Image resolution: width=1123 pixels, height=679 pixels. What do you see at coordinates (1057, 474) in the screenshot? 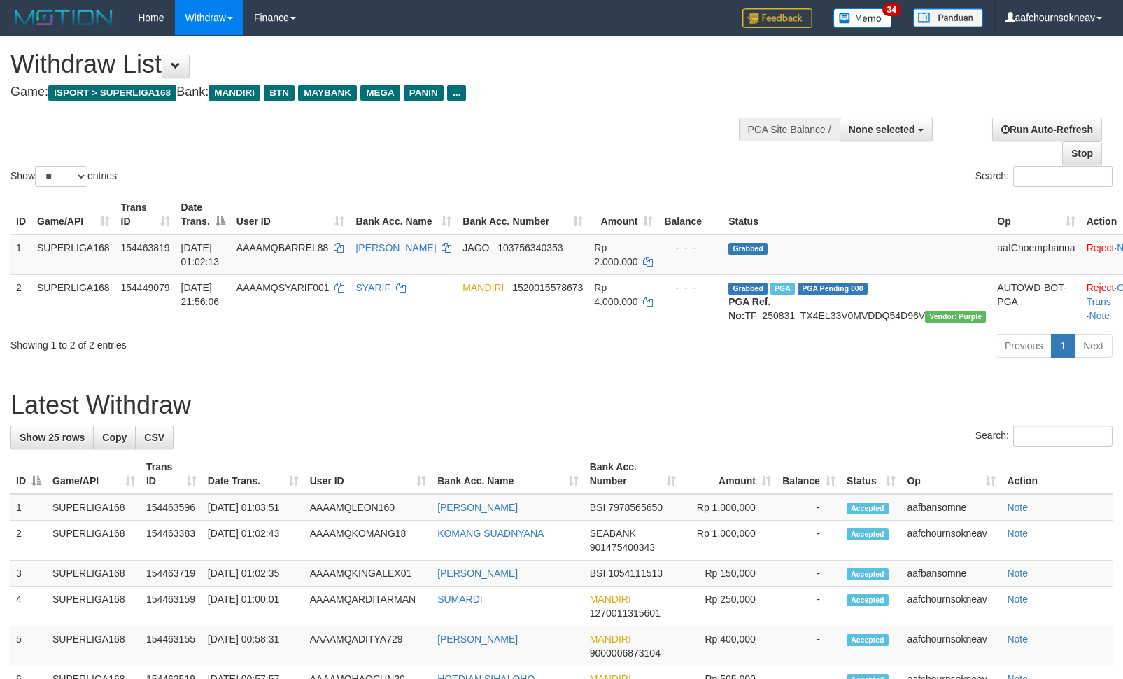
I see `th: Action` at bounding box center [1057, 474].